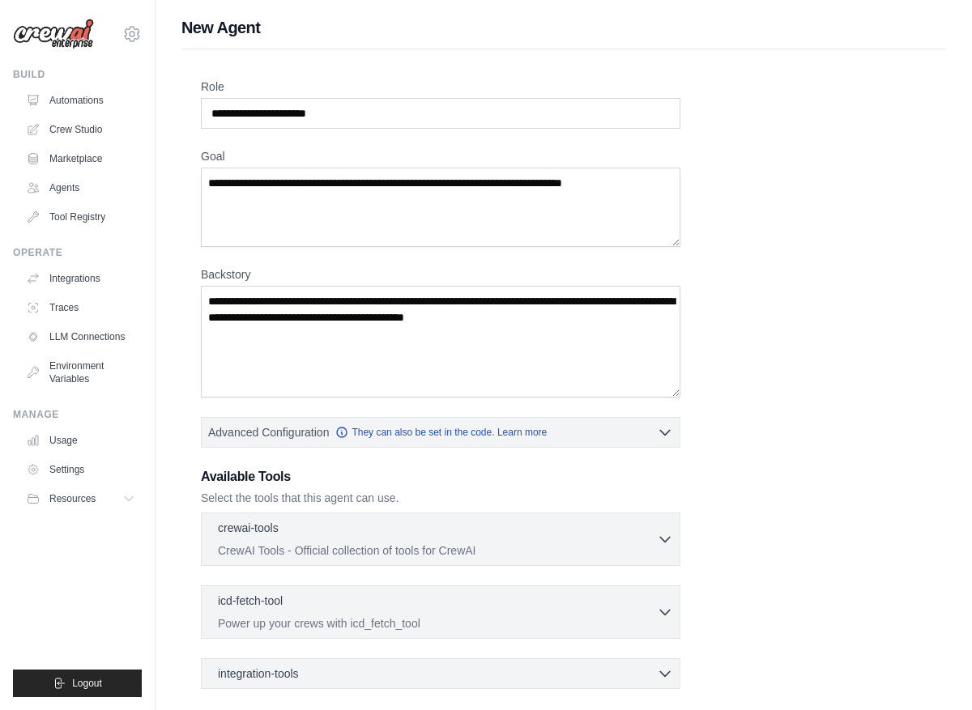 This screenshot has height=710, width=972. What do you see at coordinates (80, 372) in the screenshot?
I see `a: Environment Variables` at bounding box center [80, 372].